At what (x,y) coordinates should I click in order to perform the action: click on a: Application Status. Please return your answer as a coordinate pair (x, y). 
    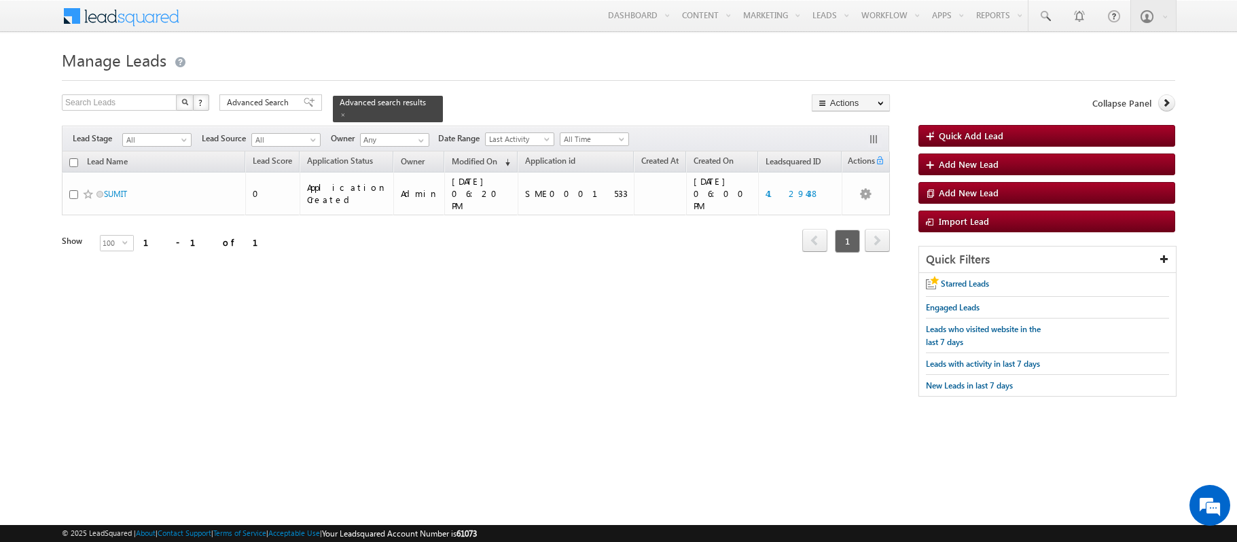
    Looking at the image, I should click on (340, 162).